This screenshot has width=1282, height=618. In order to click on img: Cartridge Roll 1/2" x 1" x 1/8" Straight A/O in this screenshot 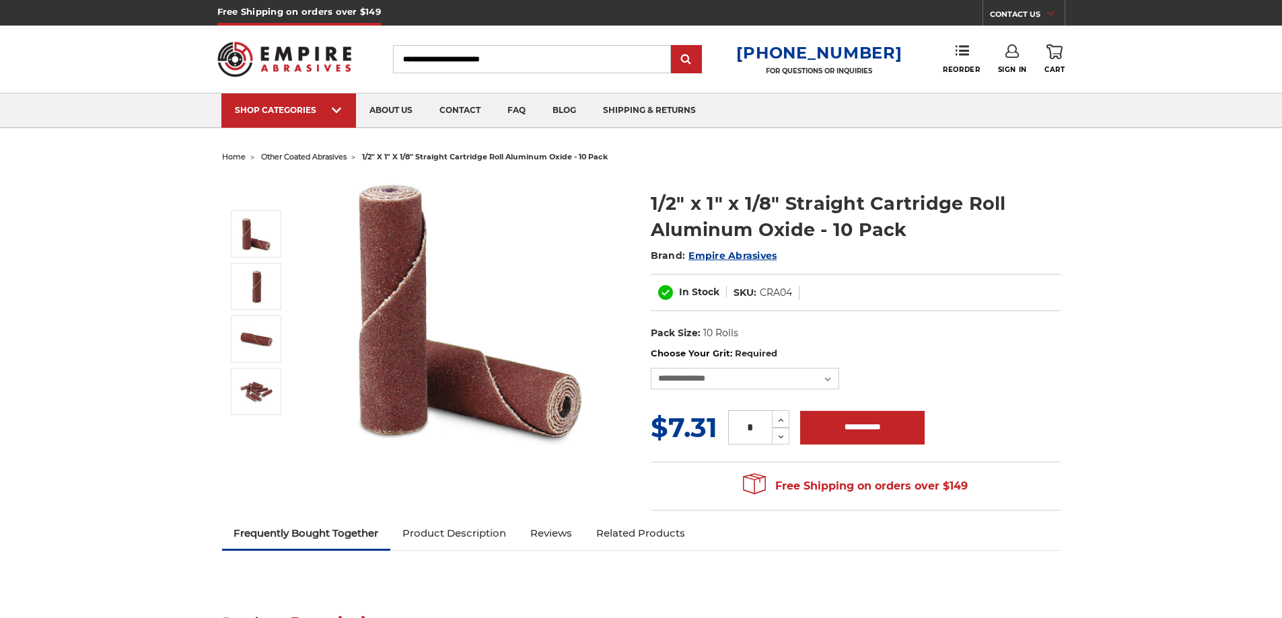, I will do `click(256, 339)`.